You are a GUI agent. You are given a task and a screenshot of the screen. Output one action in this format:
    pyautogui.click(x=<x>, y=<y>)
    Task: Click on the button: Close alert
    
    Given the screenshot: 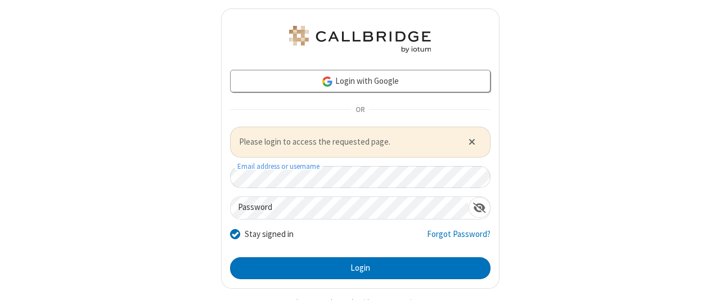 What is the action you would take?
    pyautogui.click(x=471, y=142)
    